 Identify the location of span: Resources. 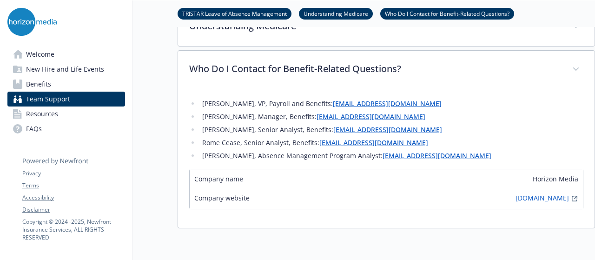
(42, 114).